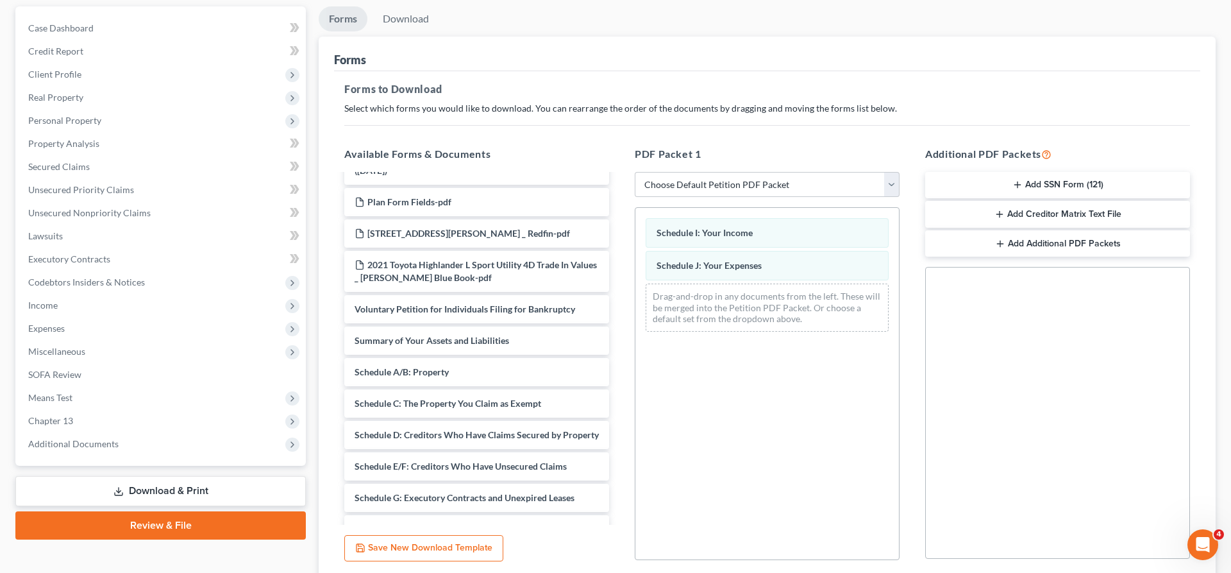  I want to click on span: 4, so click(1219, 534).